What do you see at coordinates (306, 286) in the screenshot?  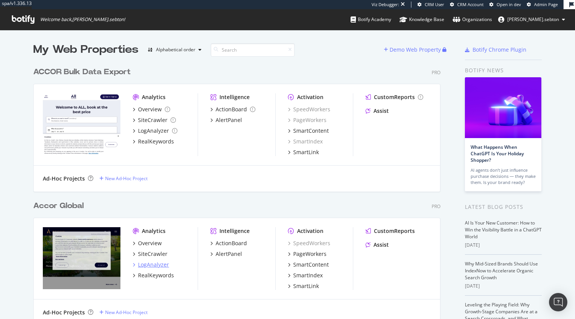 I see `div: SmartLink` at bounding box center [306, 286].